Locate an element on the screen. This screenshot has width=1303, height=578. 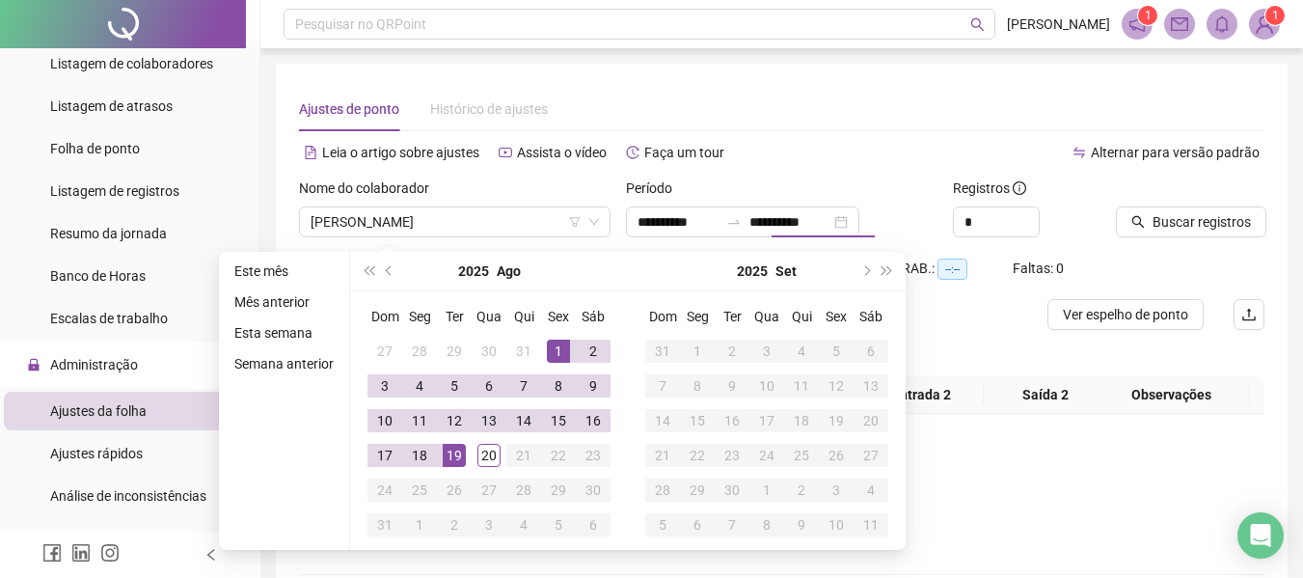
th: Saída 2 is located at coordinates (1045, 394).